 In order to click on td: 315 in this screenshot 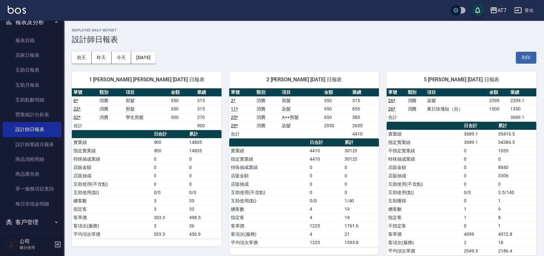, I will do `click(208, 109)`.